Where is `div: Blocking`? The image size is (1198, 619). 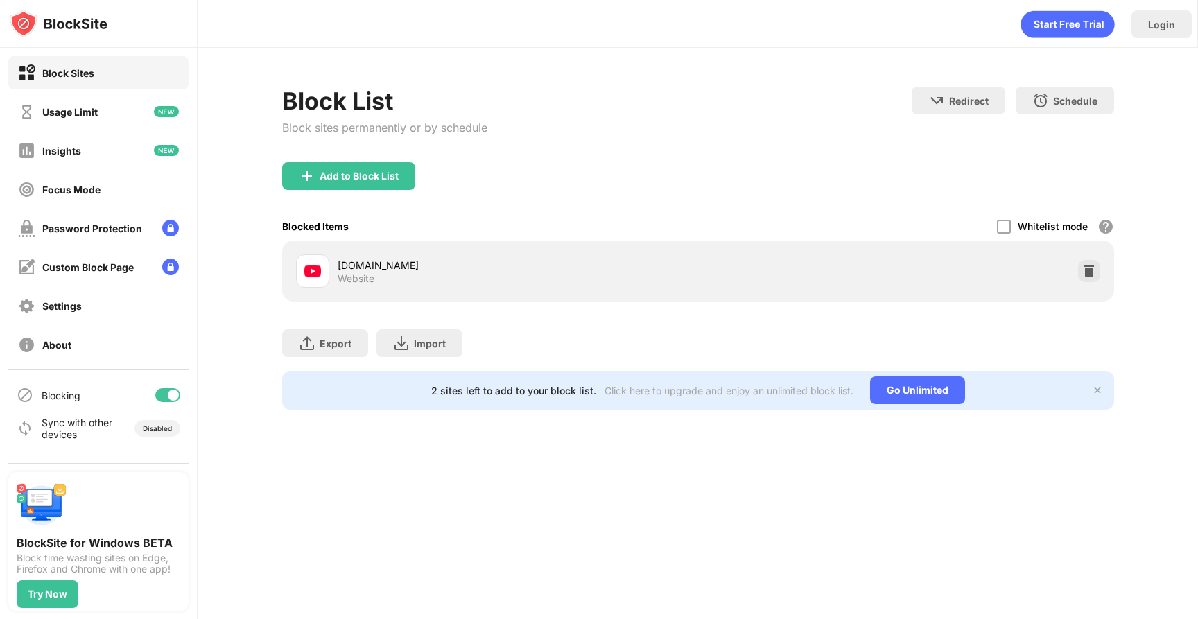 div: Blocking is located at coordinates (61, 395).